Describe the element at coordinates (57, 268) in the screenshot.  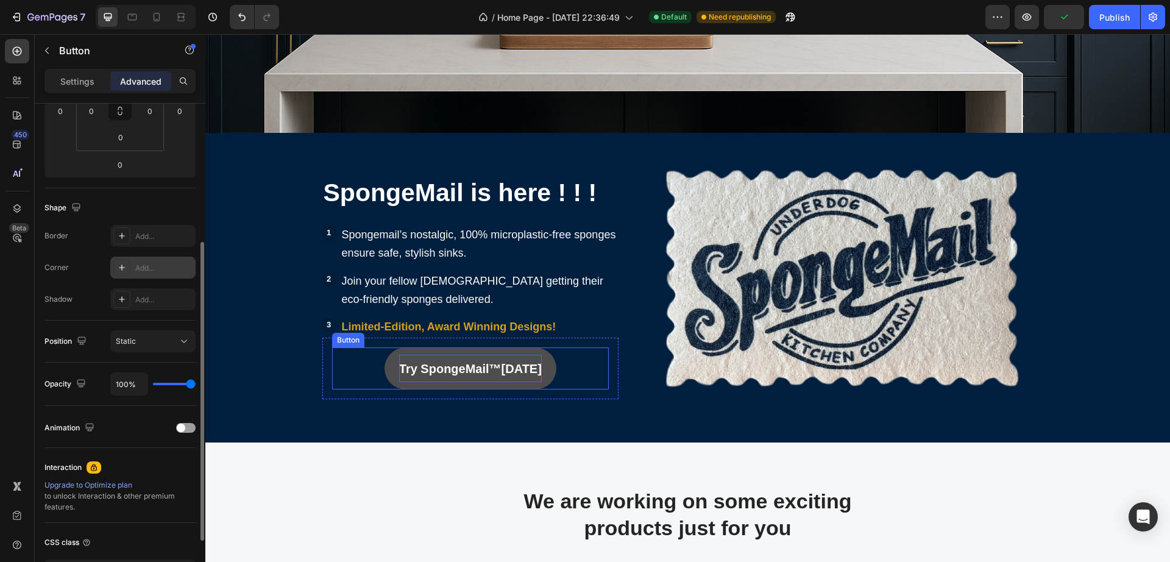
I see `div: Corner` at that location.